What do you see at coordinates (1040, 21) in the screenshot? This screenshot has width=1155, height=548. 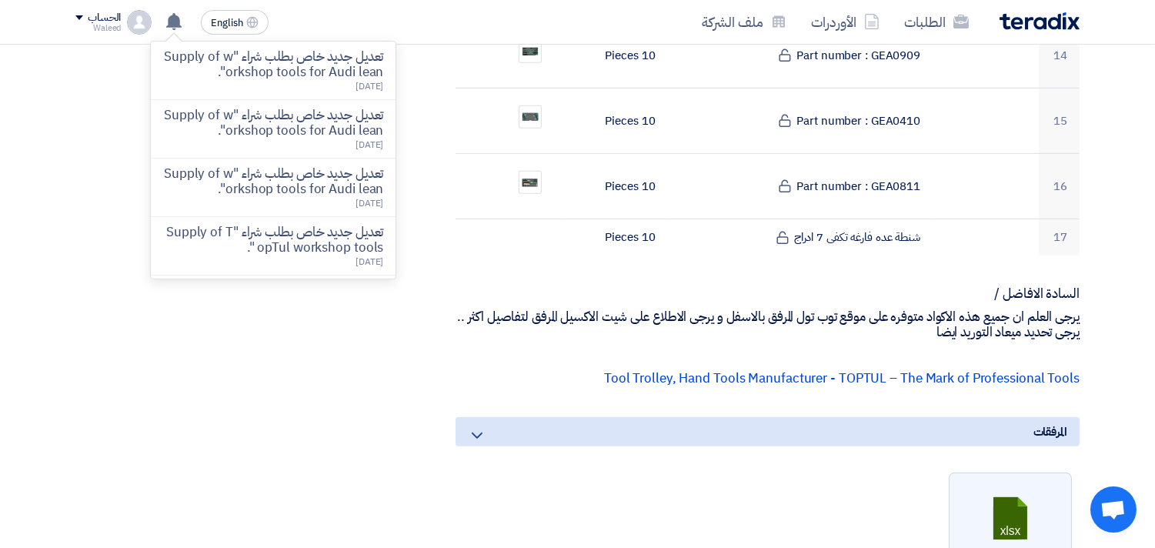 I see `img: Teradix logo` at bounding box center [1040, 21].